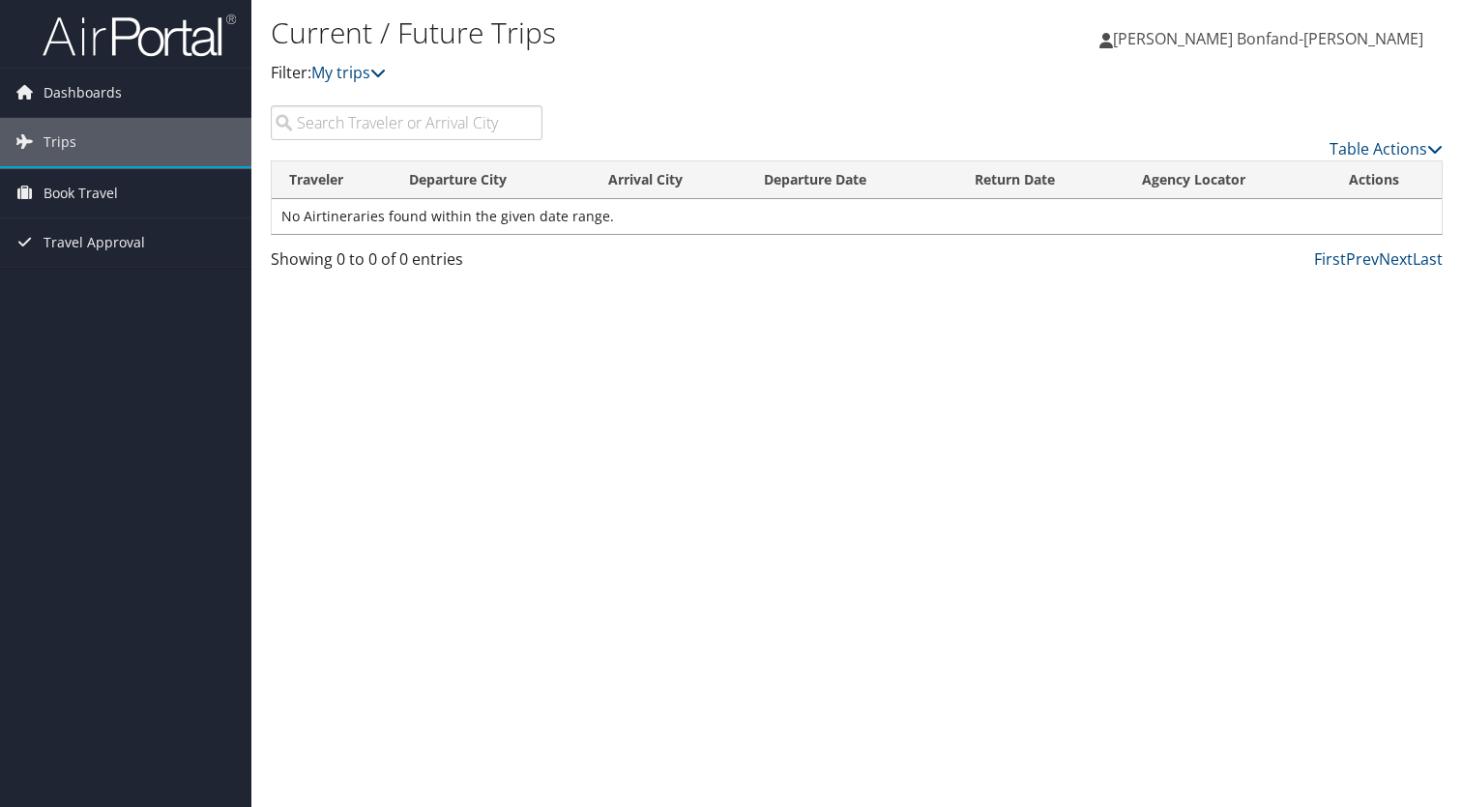 This screenshot has height=807, width=1462. What do you see at coordinates (82, 93) in the screenshot?
I see `span: Dashboards` at bounding box center [82, 93].